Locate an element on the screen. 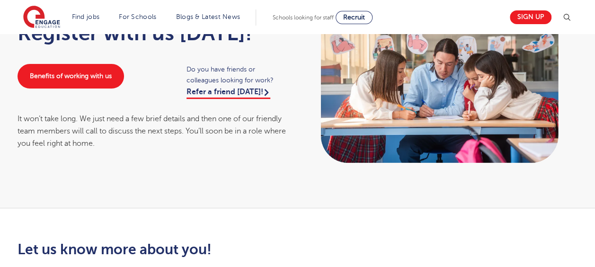  div: It won’t take long. We just need a few brief details and then one of our friendly team members wi... is located at coordinates (153, 131).